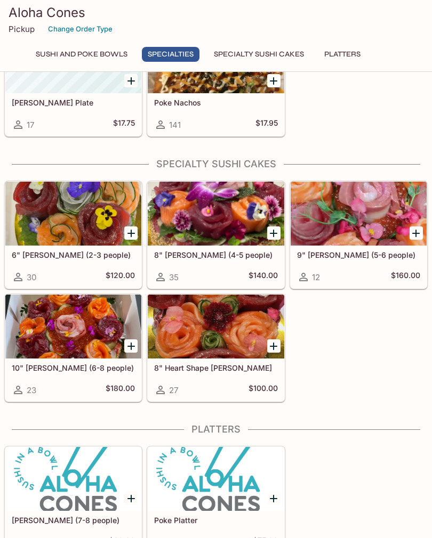  What do you see at coordinates (342, 54) in the screenshot?
I see `button: Platters` at bounding box center [342, 54].